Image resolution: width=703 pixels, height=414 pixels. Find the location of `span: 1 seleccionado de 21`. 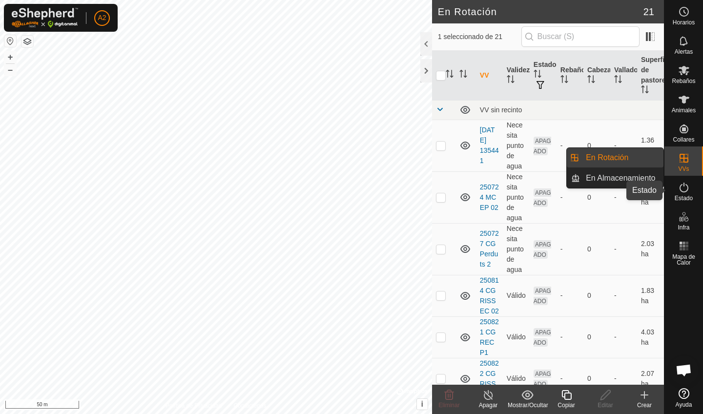

span: 1 seleccionado de 21 is located at coordinates (479, 37).